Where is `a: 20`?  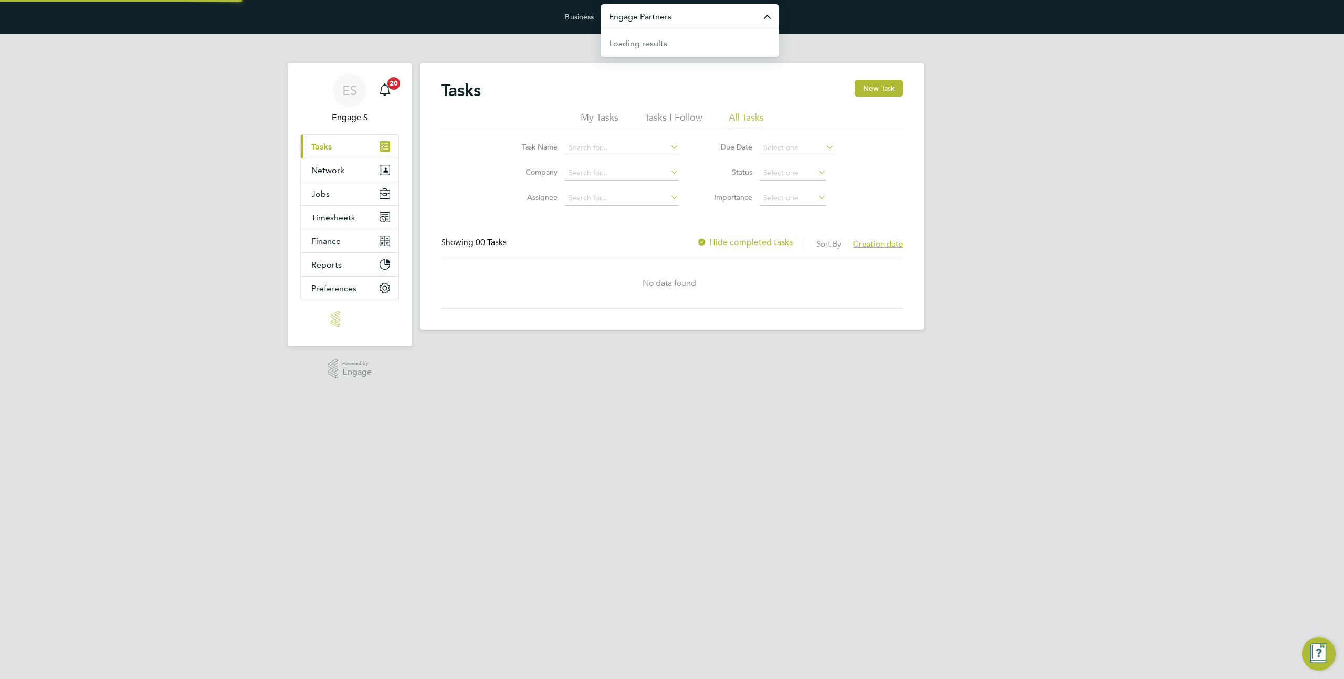 a: 20 is located at coordinates (385, 90).